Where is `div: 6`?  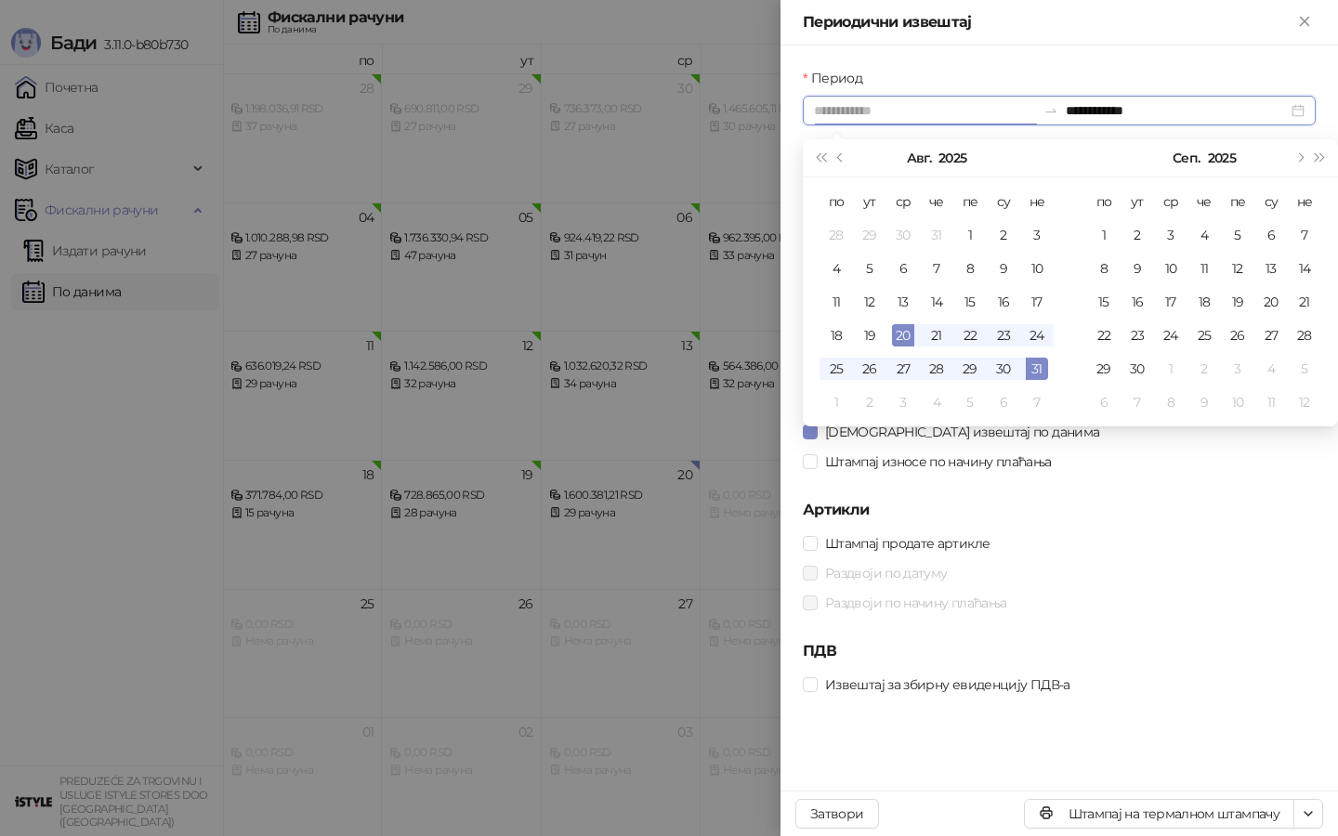
div: 6 is located at coordinates (903, 269).